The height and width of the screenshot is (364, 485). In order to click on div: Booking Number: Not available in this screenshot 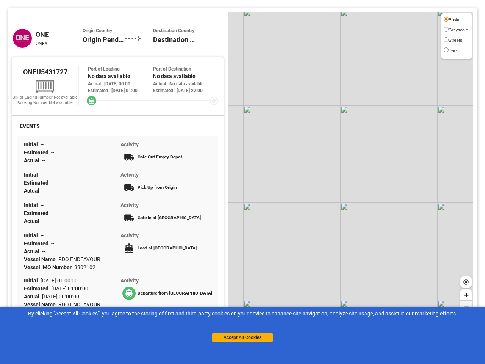, I will do `click(45, 103)`.